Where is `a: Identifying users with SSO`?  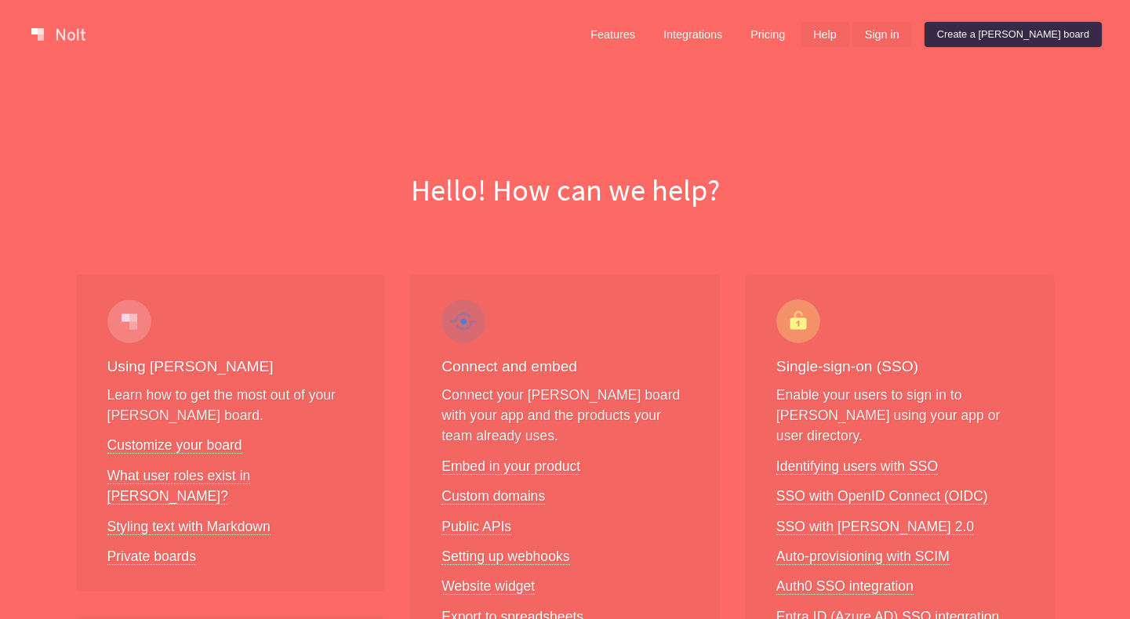 a: Identifying users with SSO is located at coordinates (857, 467).